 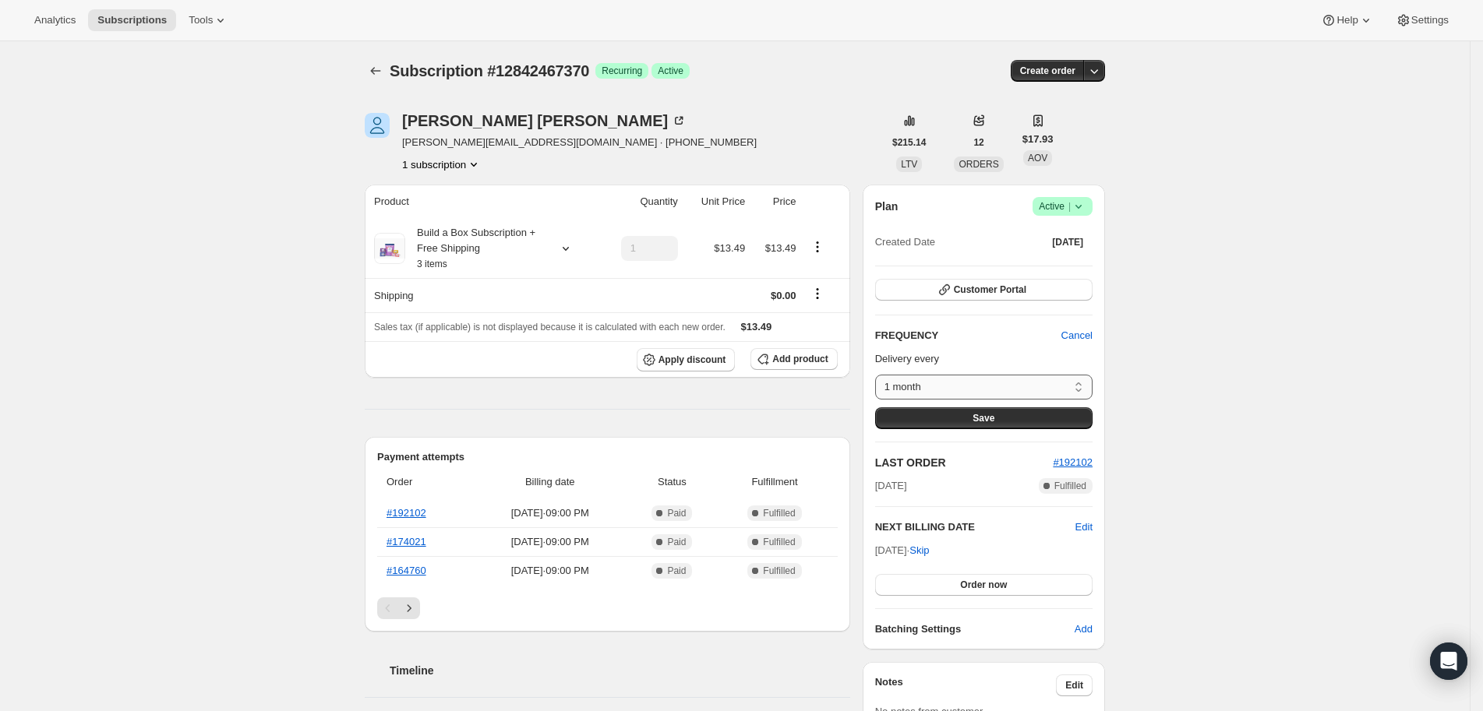 What do you see at coordinates (799, 359) in the screenshot?
I see `span: Add product` at bounding box center [799, 359].